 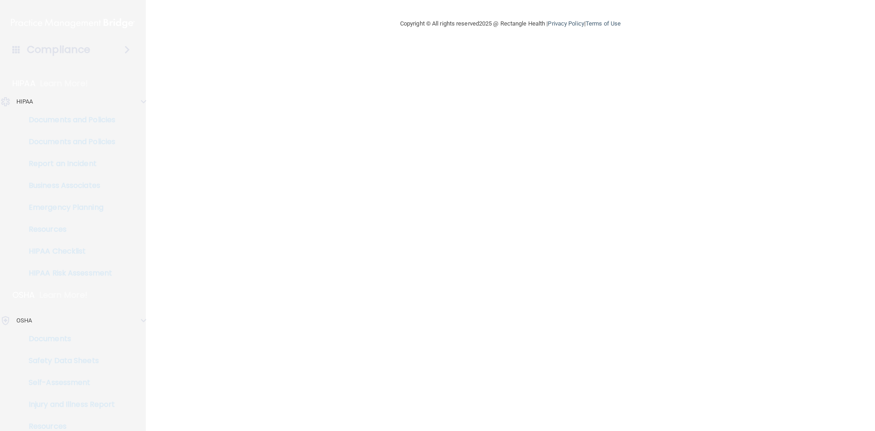 What do you see at coordinates (58, 50) in the screenshot?
I see `h4: Compliance` at bounding box center [58, 50].